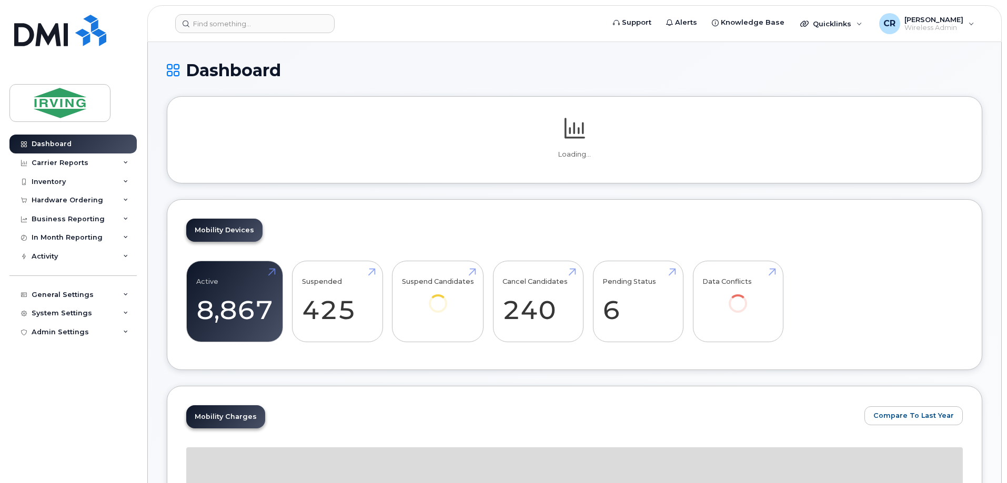 The height and width of the screenshot is (483, 1007). Describe the element at coordinates (538, 302) in the screenshot. I see `a: Cancel Candidates 240` at that location.